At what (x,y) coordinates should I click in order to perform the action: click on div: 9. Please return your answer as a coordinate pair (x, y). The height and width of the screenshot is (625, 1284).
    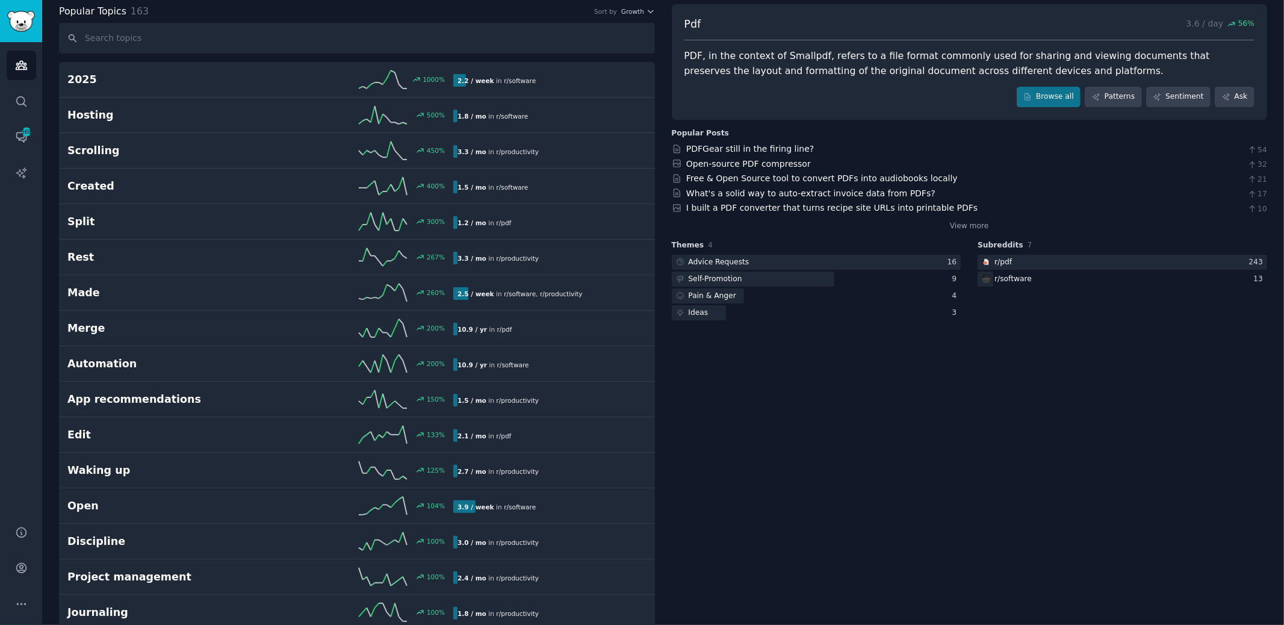
    Looking at the image, I should click on (956, 279).